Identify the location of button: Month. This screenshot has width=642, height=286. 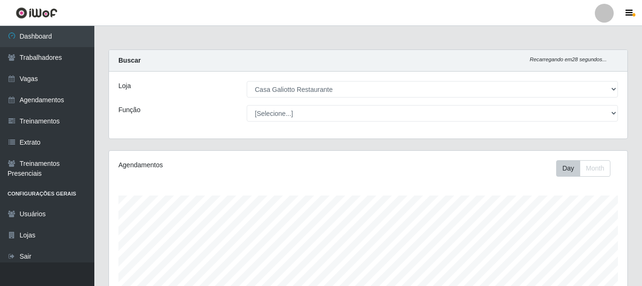
(595, 168).